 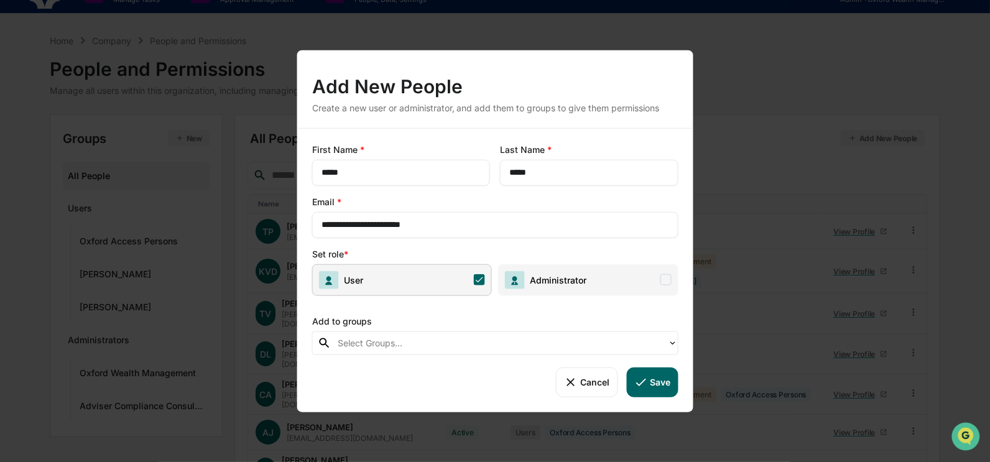 What do you see at coordinates (652, 382) in the screenshot?
I see `button: Save` at bounding box center [652, 382].